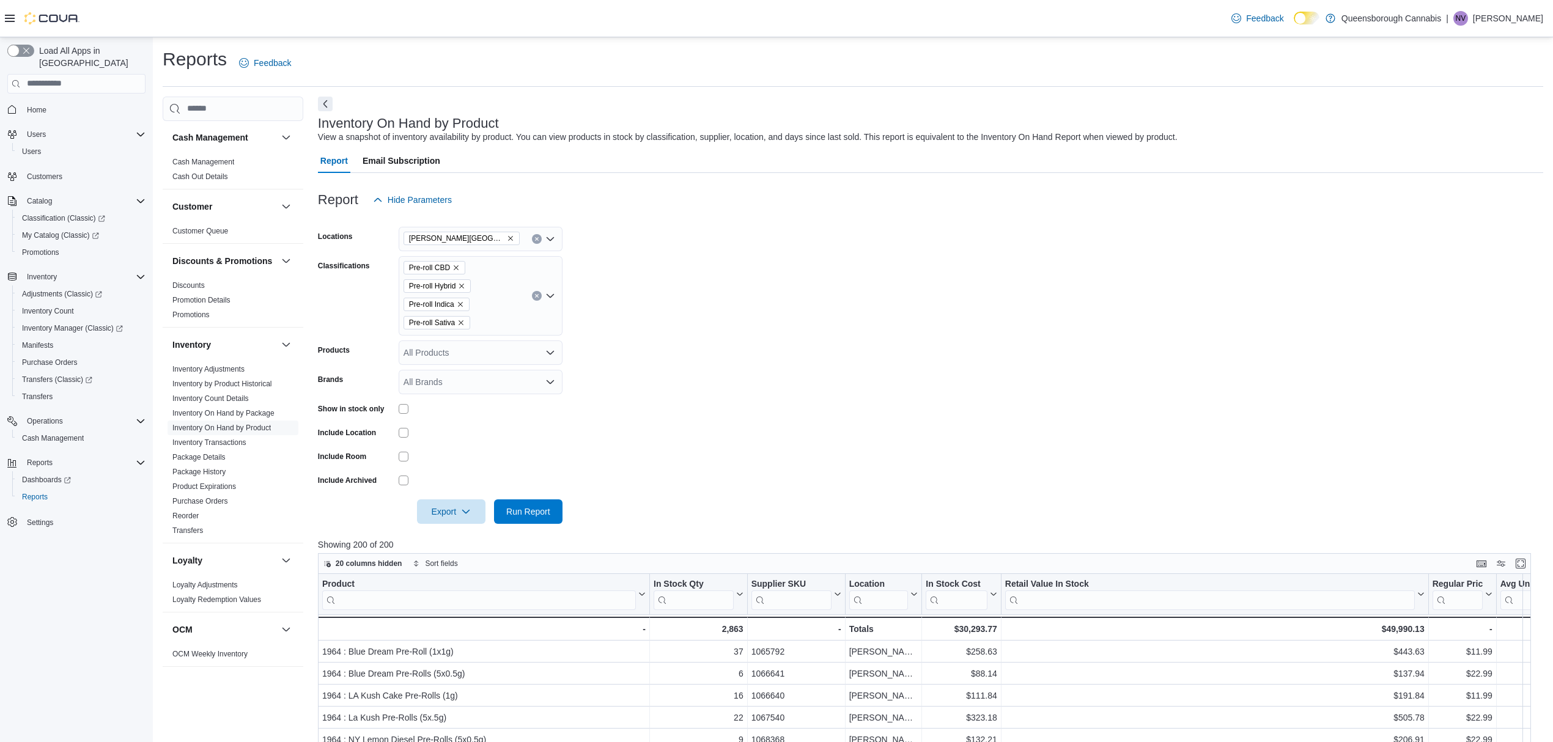 The height and width of the screenshot is (742, 1553). I want to click on span: Pre-roll CBD, so click(434, 268).